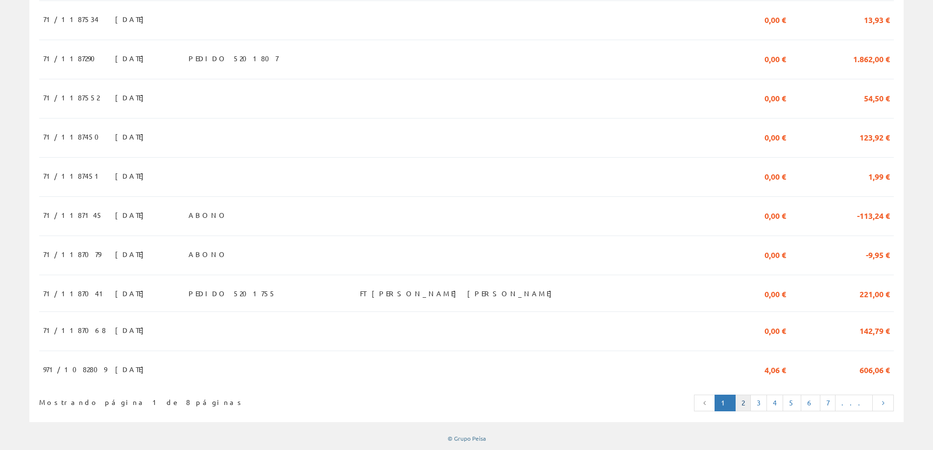  What do you see at coordinates (883, 403) in the screenshot?
I see `a: Página siguiente` at bounding box center [883, 403].